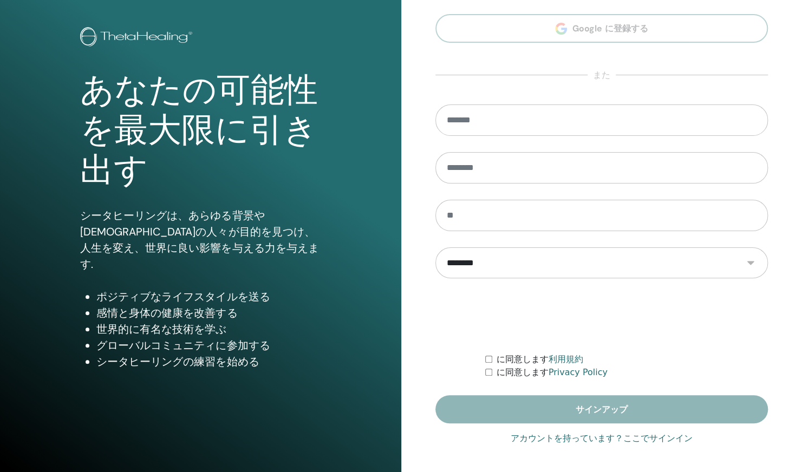 The width and height of the screenshot is (802, 472). I want to click on a: アカウントを持っています？ここでサインイン, so click(602, 439).